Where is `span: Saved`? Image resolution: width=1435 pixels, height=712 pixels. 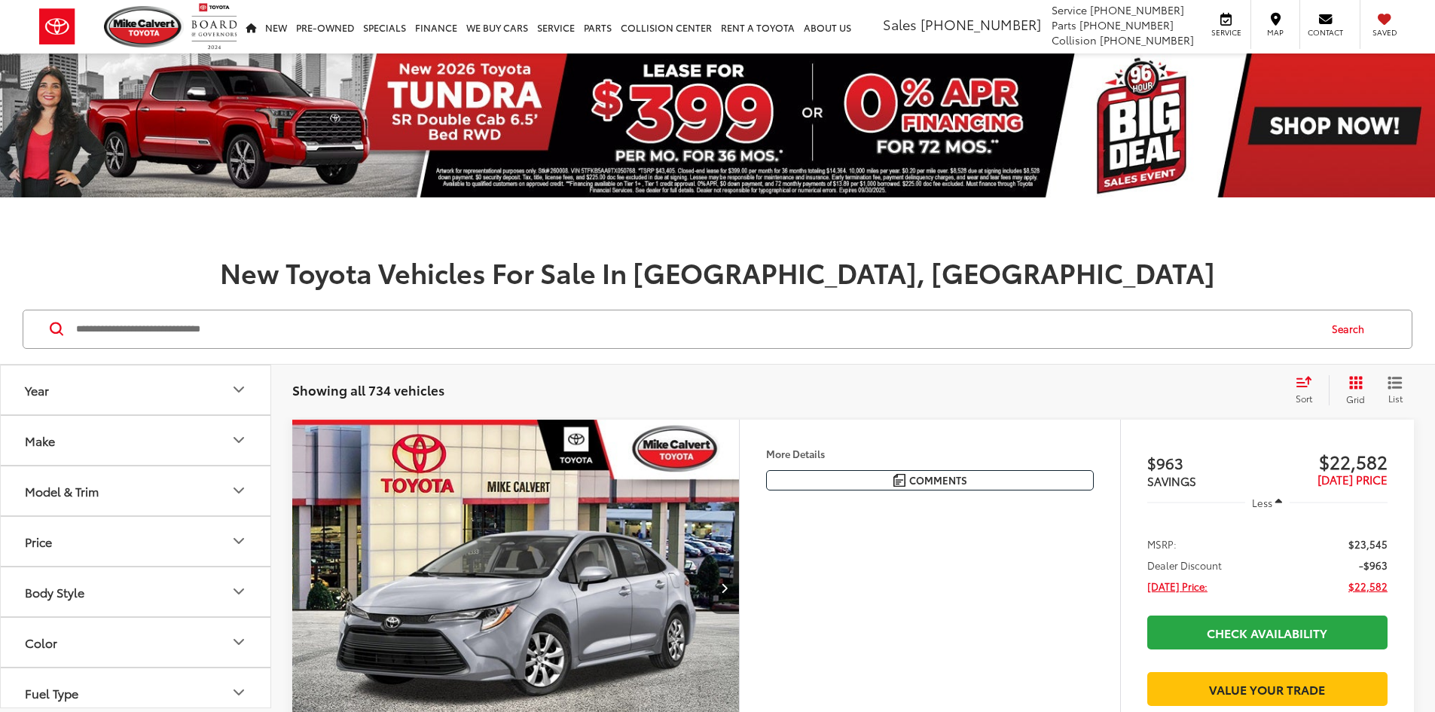 span: Saved is located at coordinates (1384, 32).